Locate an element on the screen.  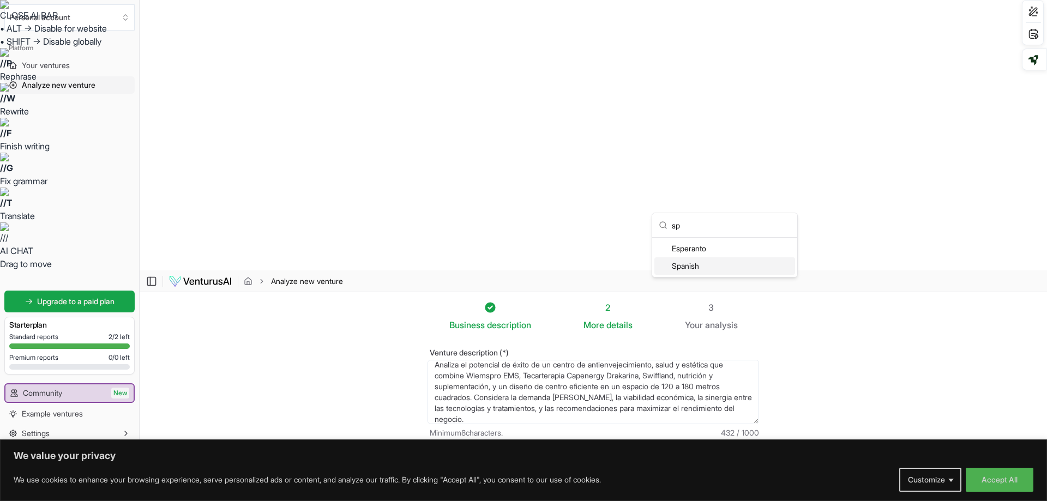
textarea: Analiza el potencial de éxito de un centro de antienvejecimiento, salud y estética que combine Wi... is located at coordinates (593, 392).